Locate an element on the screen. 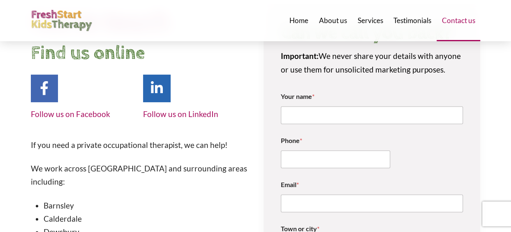 This screenshot has height=232, width=511. p: If you need a private occupational therapist, we can help! is located at coordinates (139, 145).